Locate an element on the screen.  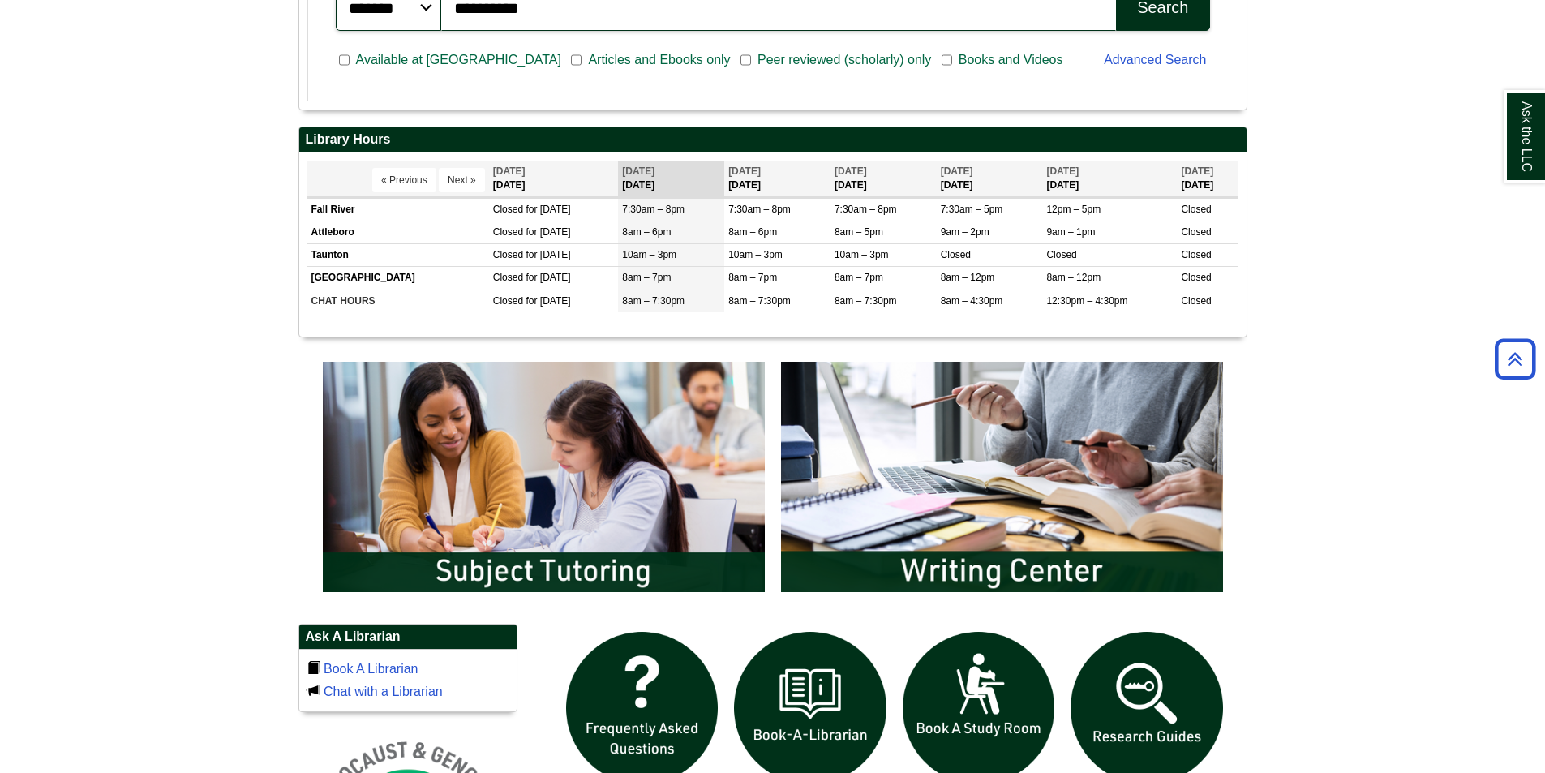
span: 9am – 1pm is located at coordinates (1070, 232).